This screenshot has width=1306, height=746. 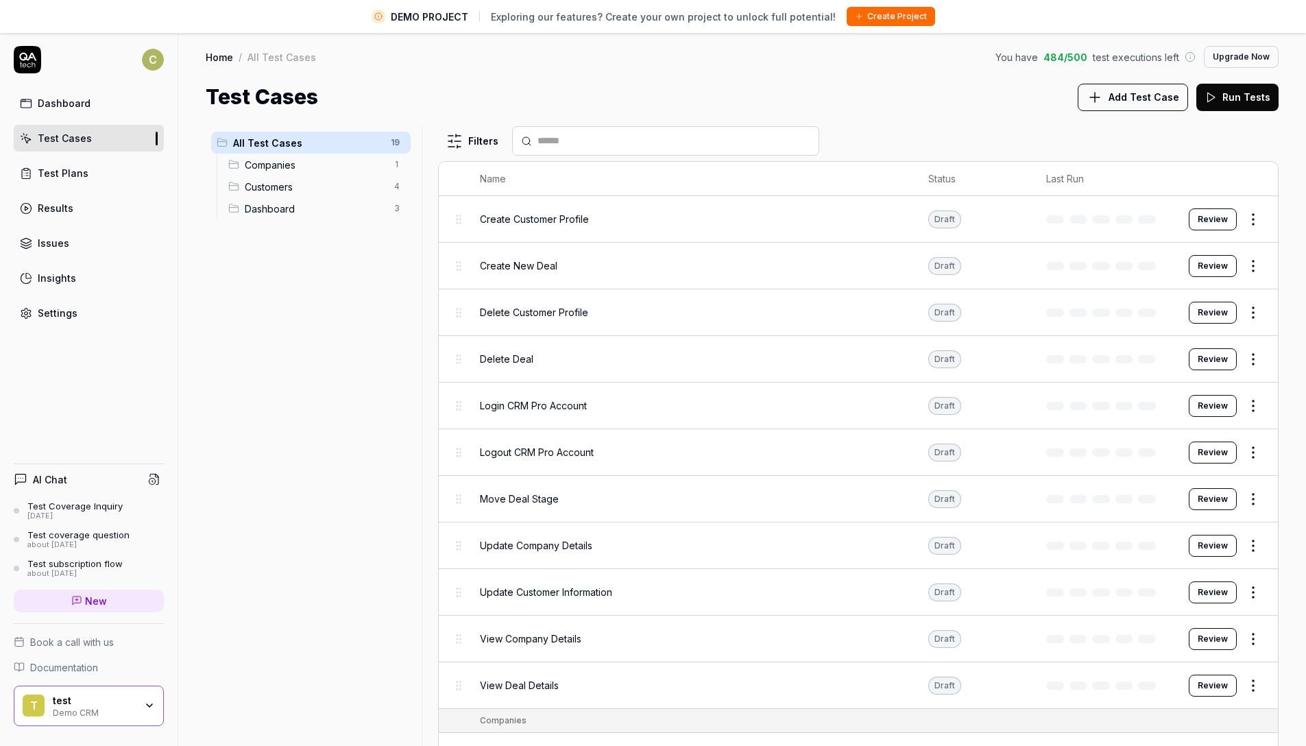 What do you see at coordinates (63, 173) in the screenshot?
I see `div: Test Plans` at bounding box center [63, 173].